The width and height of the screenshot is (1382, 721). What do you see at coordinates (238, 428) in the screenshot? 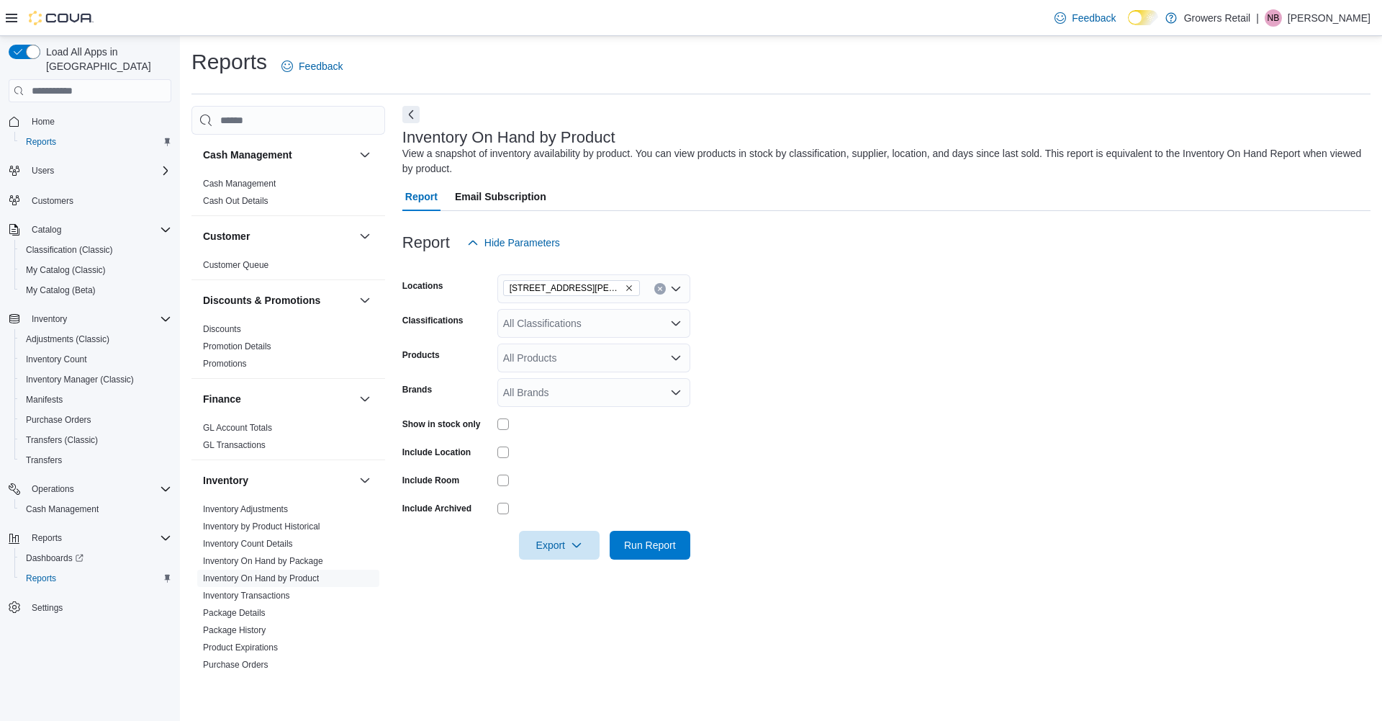
I see `a: GL Account Totals` at bounding box center [238, 428].